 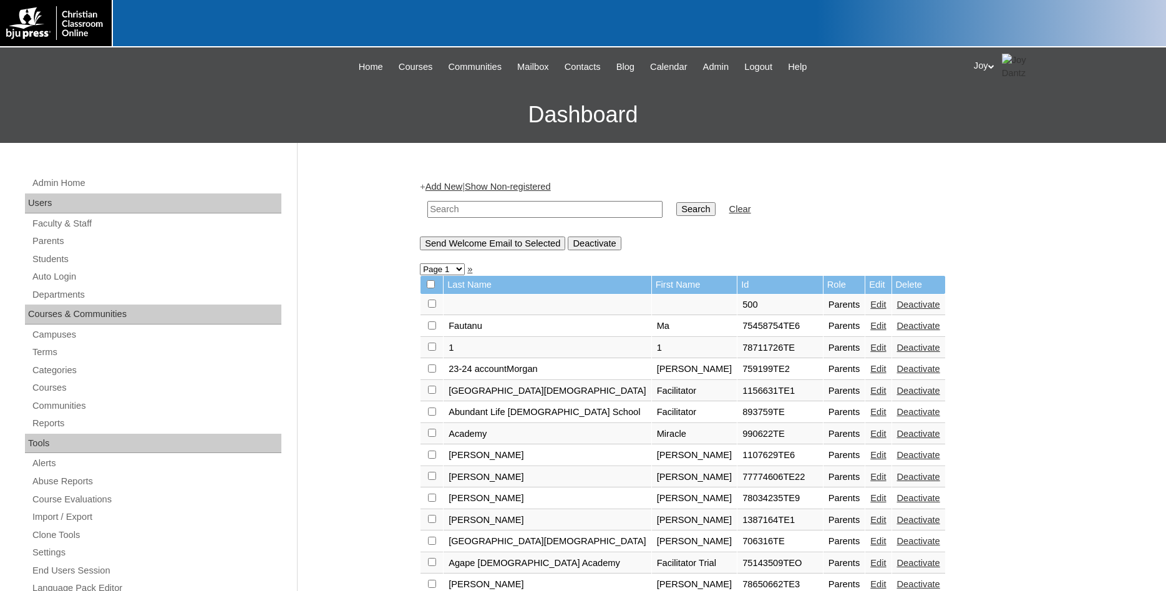 What do you see at coordinates (156, 570) in the screenshot?
I see `a: End Users Session` at bounding box center [156, 570].